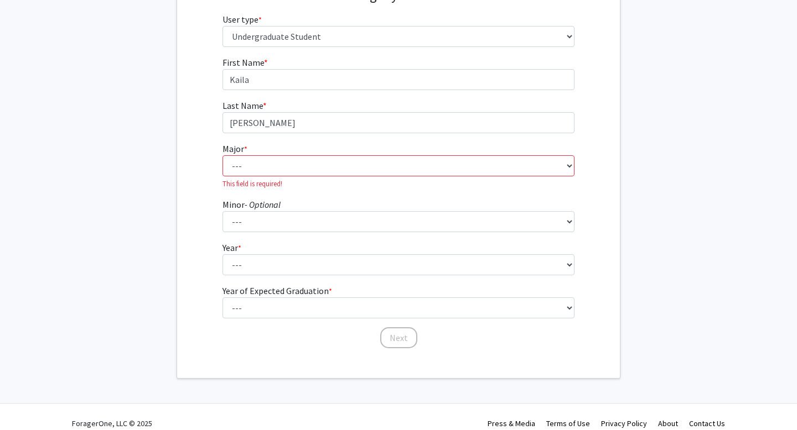 The width and height of the screenshot is (797, 430). I want to click on button: Next, so click(398, 338).